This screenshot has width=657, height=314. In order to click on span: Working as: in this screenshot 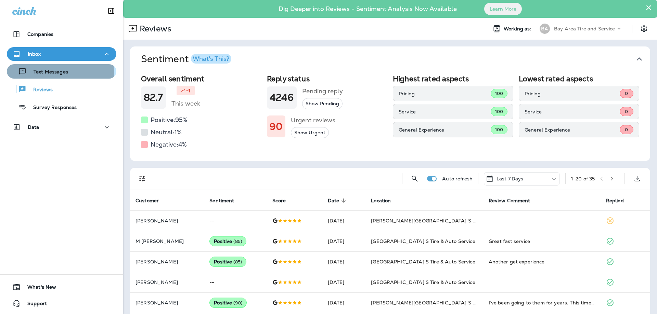, I will do `click(518, 29)`.